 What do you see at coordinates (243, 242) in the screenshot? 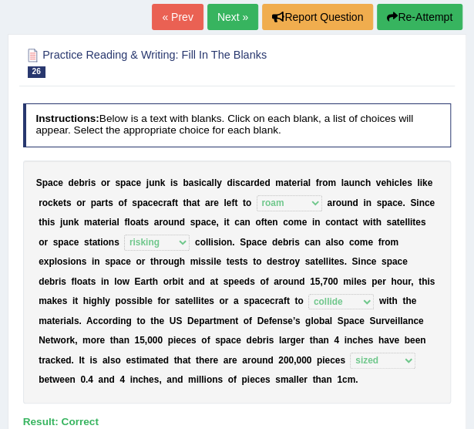
I see `b: S` at bounding box center [243, 242].